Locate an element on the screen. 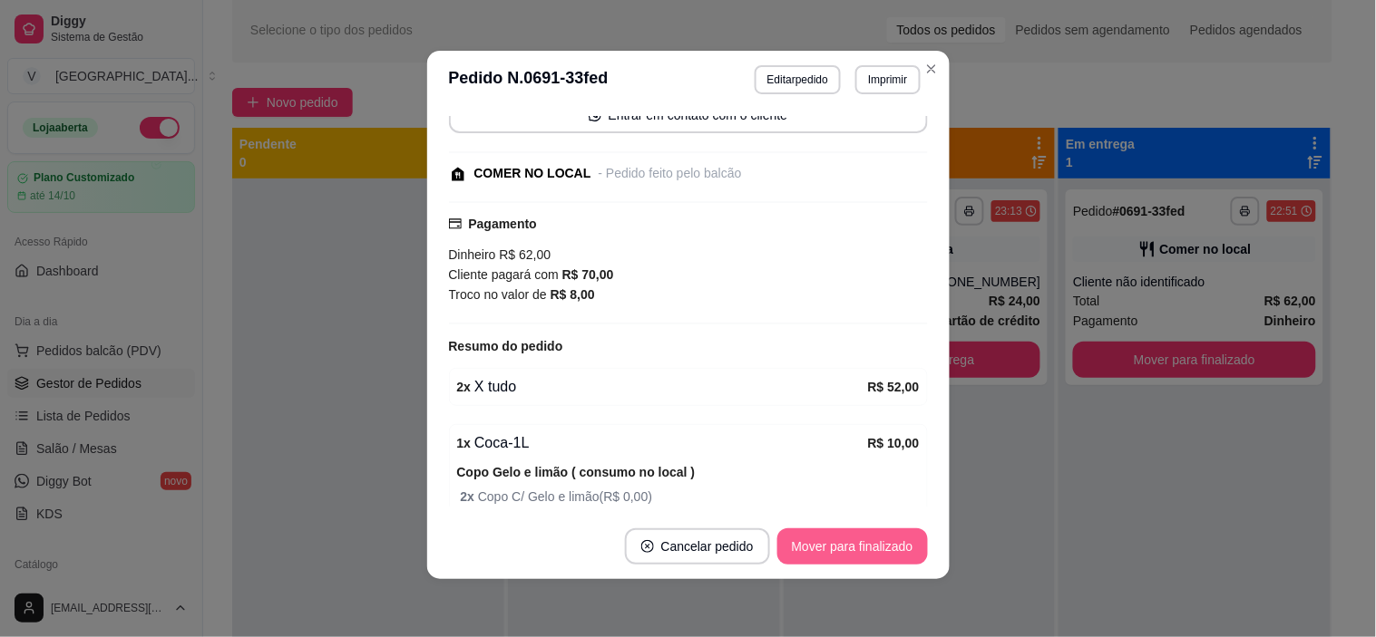 This screenshot has width=1376, height=637. div: Coca-1L is located at coordinates (662, 443).